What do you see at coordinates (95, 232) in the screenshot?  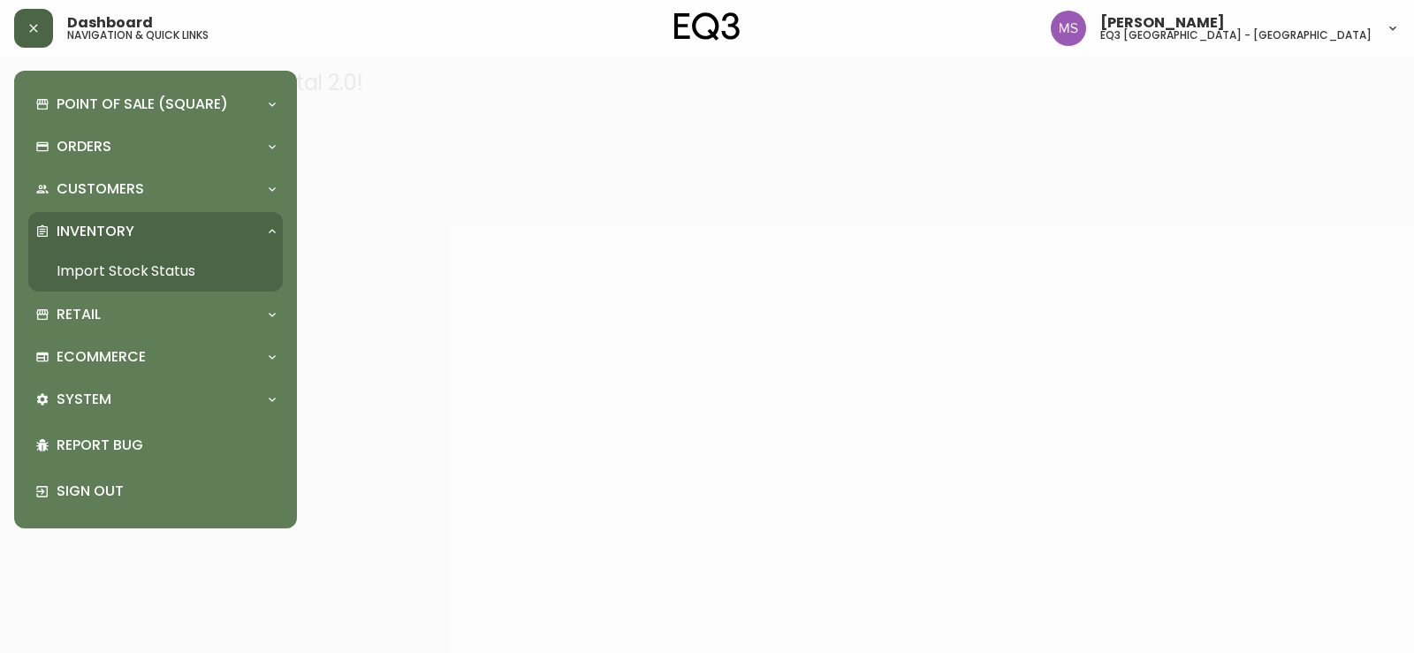 I see `p: Inventory` at bounding box center [95, 232].